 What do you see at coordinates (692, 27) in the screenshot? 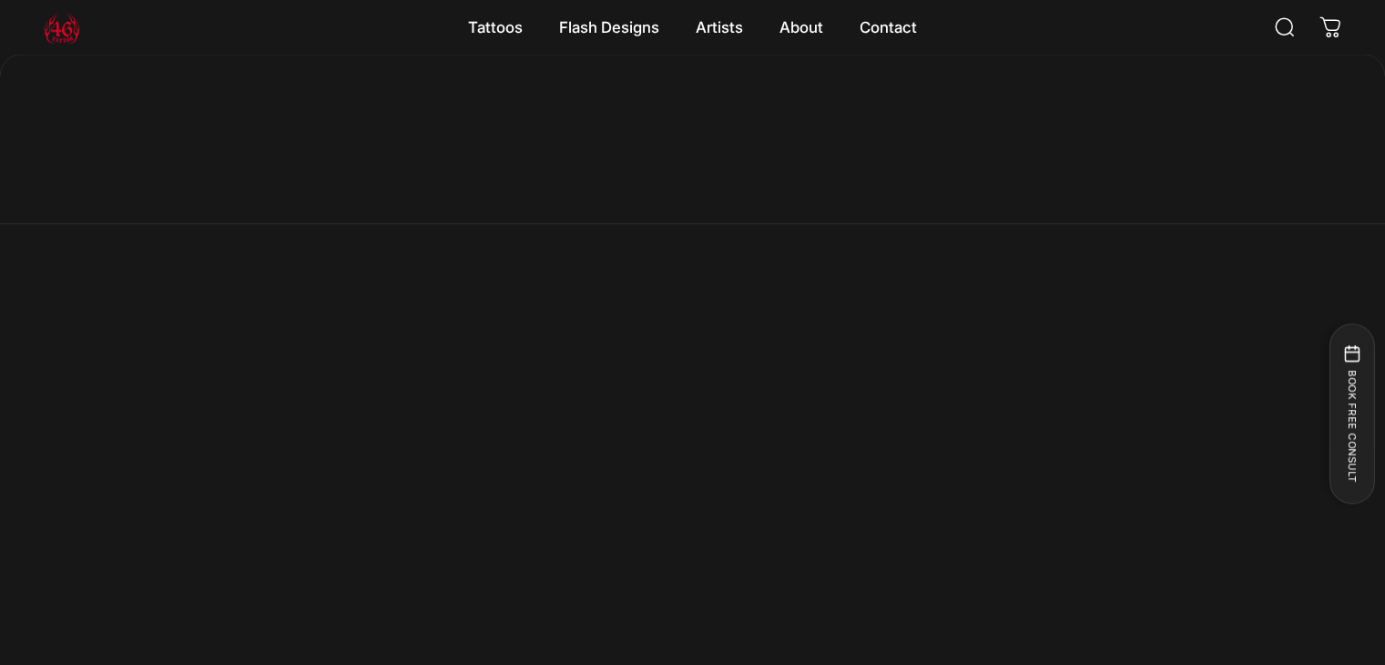
I see `nav: Primary` at bounding box center [692, 27].